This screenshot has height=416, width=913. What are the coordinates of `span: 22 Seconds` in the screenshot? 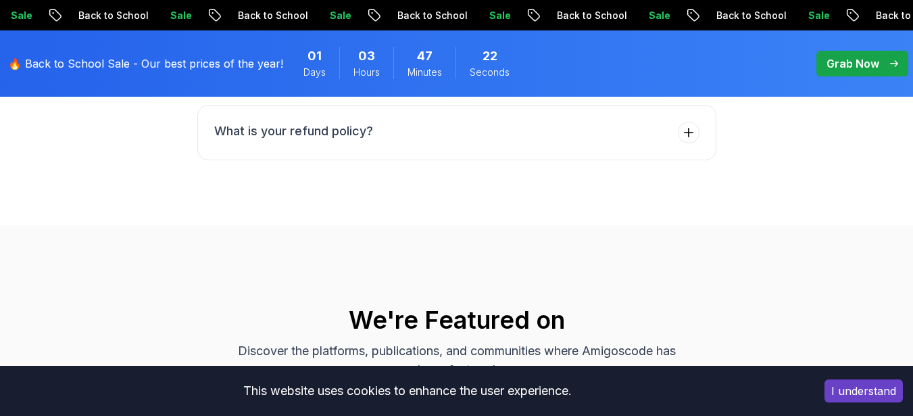 It's located at (490, 56).